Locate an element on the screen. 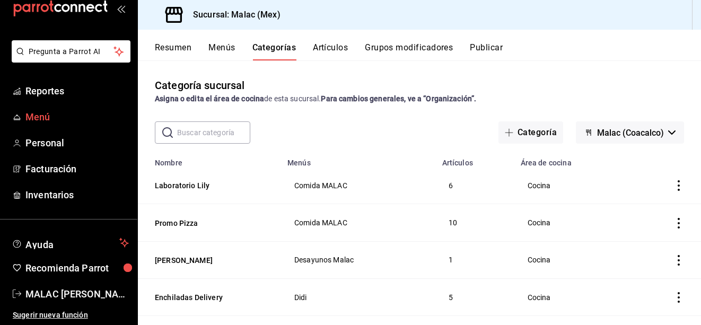  td: 5 is located at coordinates (475, 297).